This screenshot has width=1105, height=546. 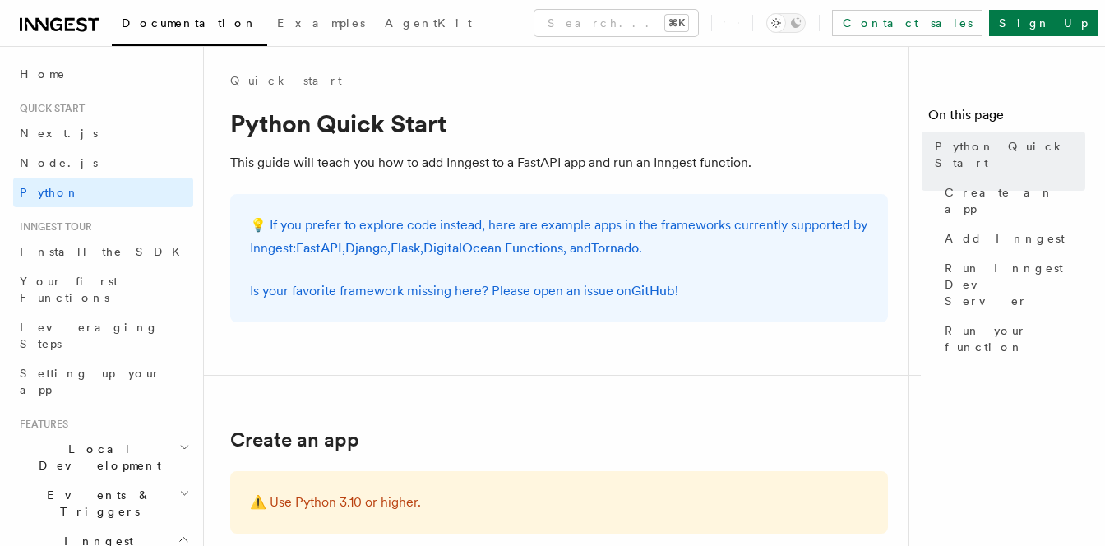 What do you see at coordinates (1012, 339) in the screenshot?
I see `a: Run your function` at bounding box center [1012, 339].